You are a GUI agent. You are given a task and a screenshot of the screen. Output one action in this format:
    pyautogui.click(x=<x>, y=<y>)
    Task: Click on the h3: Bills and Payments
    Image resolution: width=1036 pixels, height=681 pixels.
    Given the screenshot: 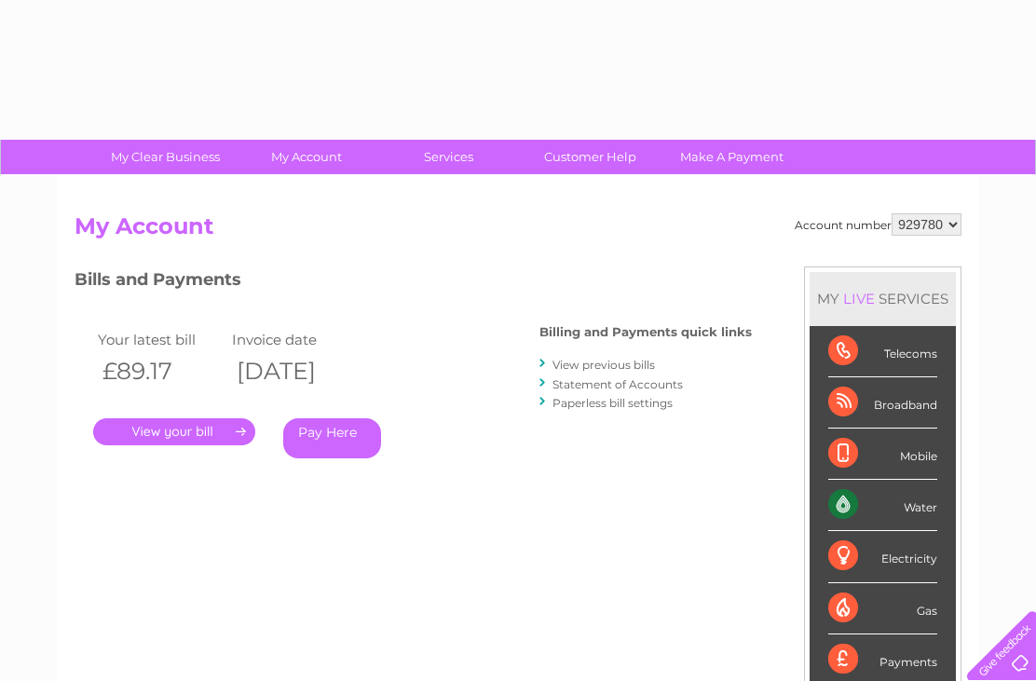 What is the action you would take?
    pyautogui.click(x=413, y=282)
    